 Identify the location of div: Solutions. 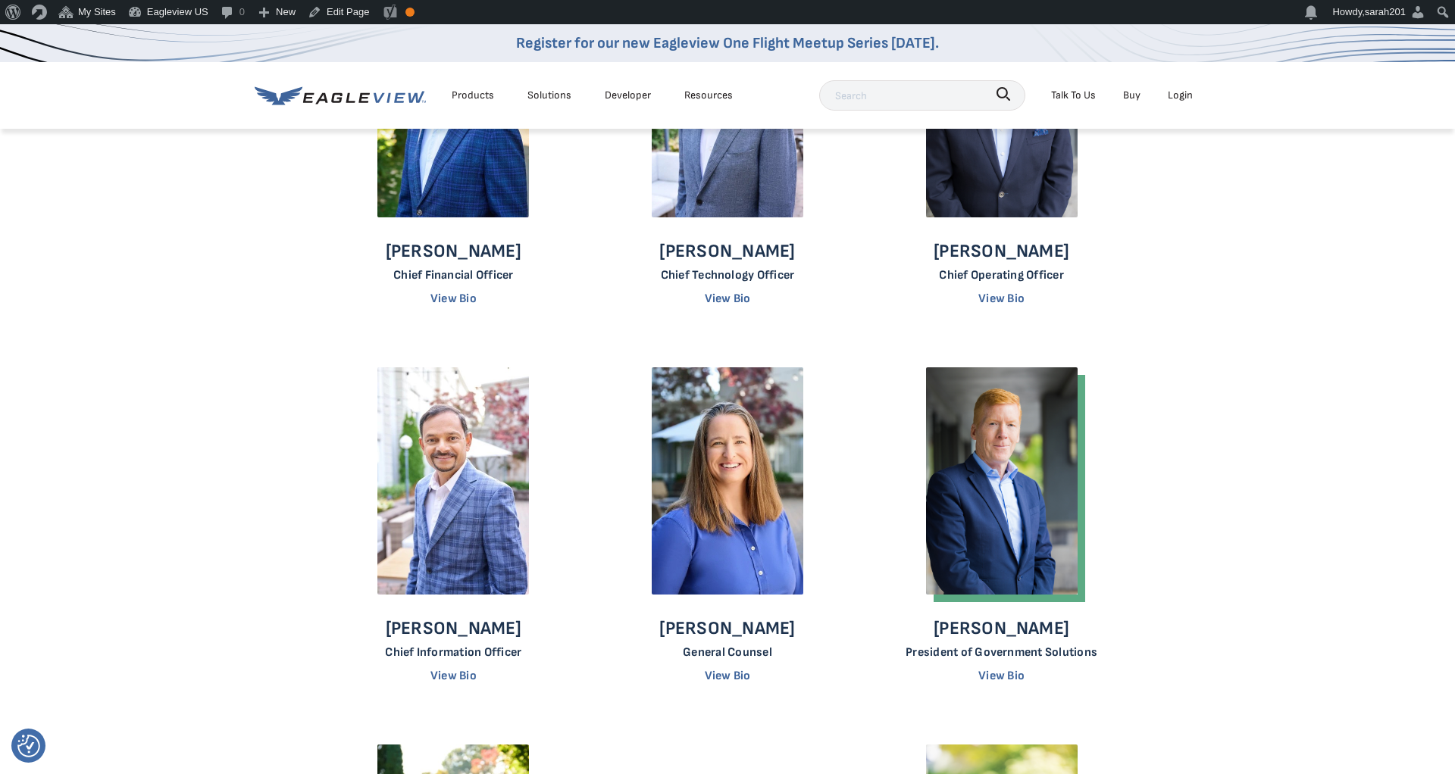
(549, 95).